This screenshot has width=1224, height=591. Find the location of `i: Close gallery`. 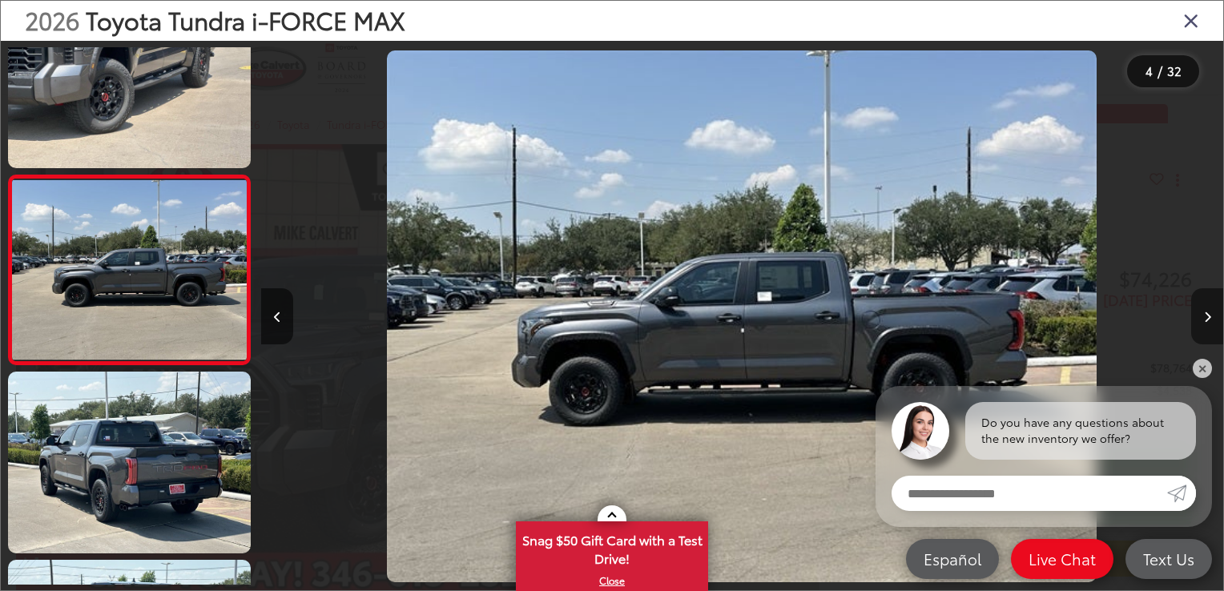

i: Close gallery is located at coordinates (1191, 20).